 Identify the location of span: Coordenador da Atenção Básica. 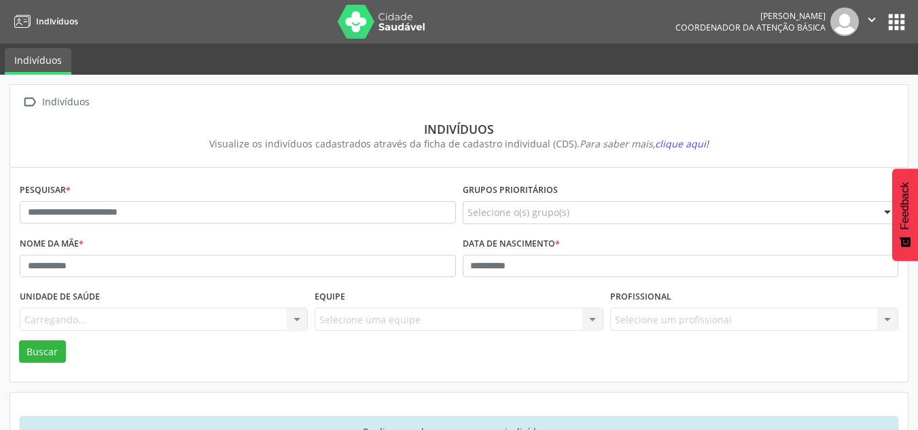
(750, 27).